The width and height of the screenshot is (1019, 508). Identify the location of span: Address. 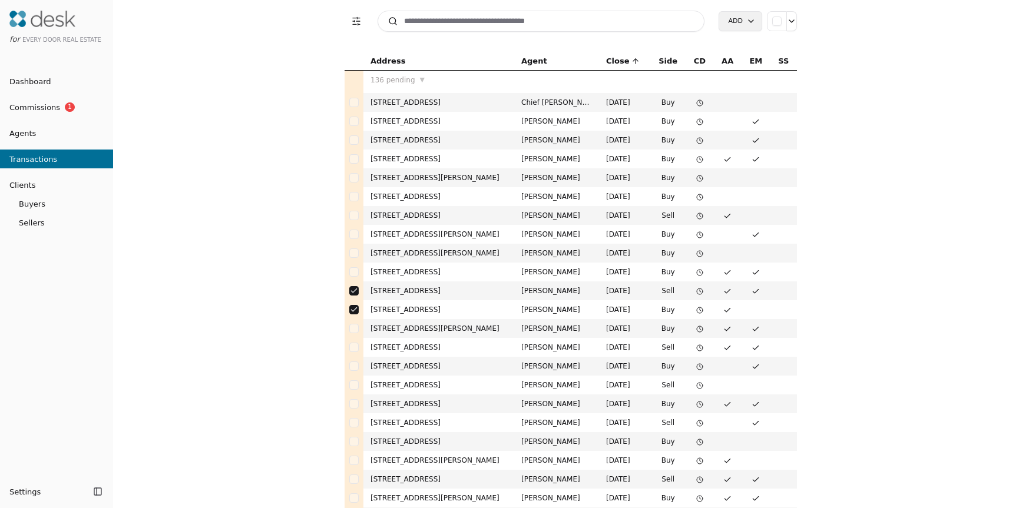
(388, 61).